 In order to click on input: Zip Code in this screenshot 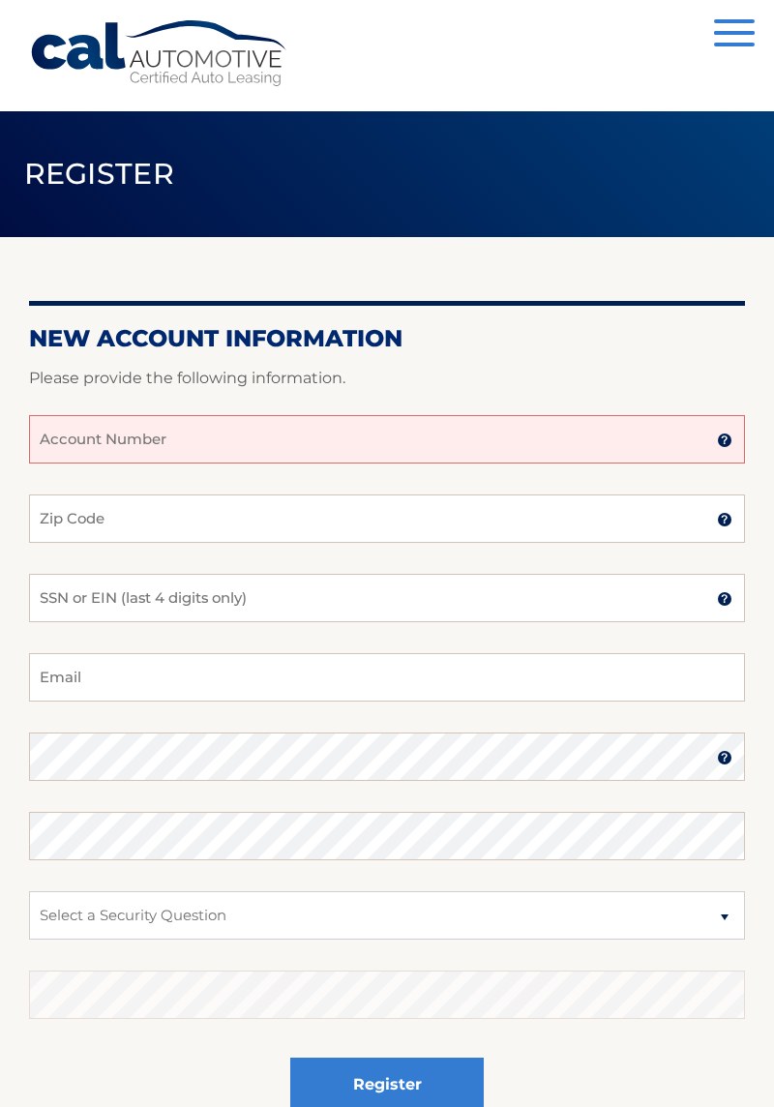, I will do `click(387, 518)`.